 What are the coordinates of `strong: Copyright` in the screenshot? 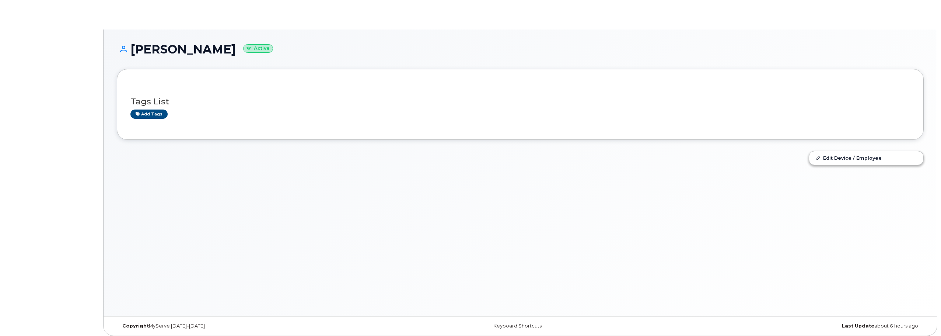 It's located at (136, 325).